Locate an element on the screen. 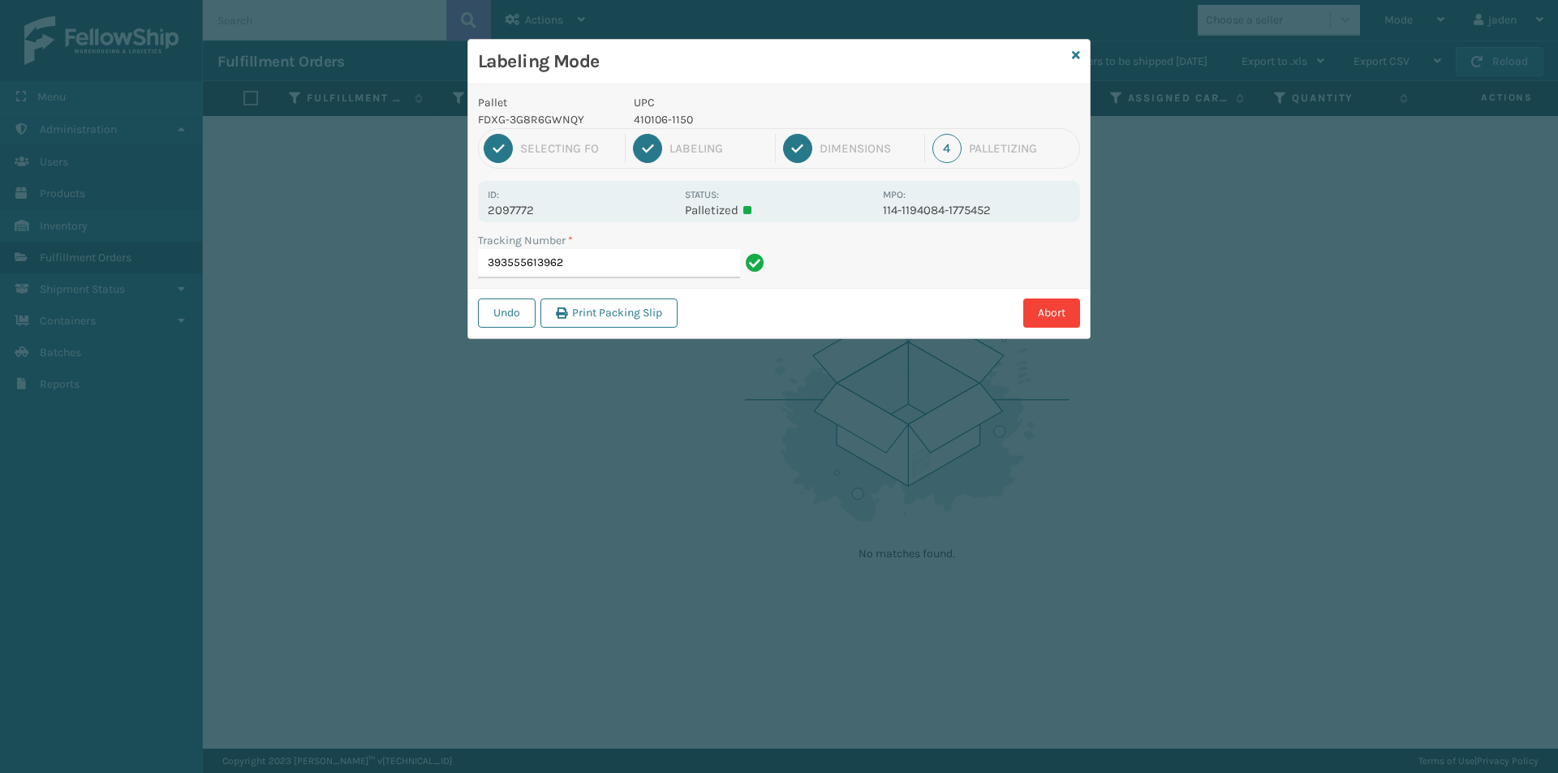 Image resolution: width=1558 pixels, height=773 pixels. h3: Labeling Mode is located at coordinates (772, 62).